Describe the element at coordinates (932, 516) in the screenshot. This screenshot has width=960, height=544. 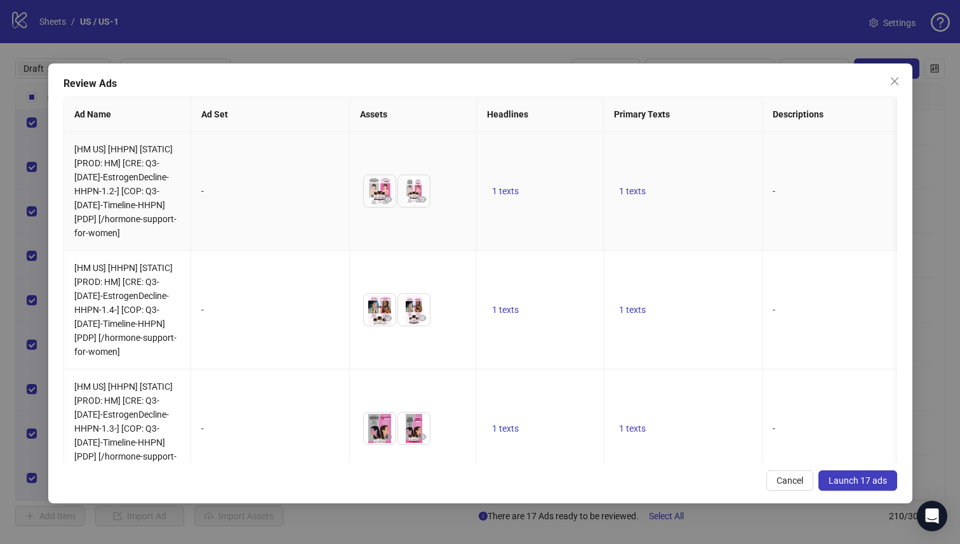
I see `div: Open Intercom Messenger` at that location.